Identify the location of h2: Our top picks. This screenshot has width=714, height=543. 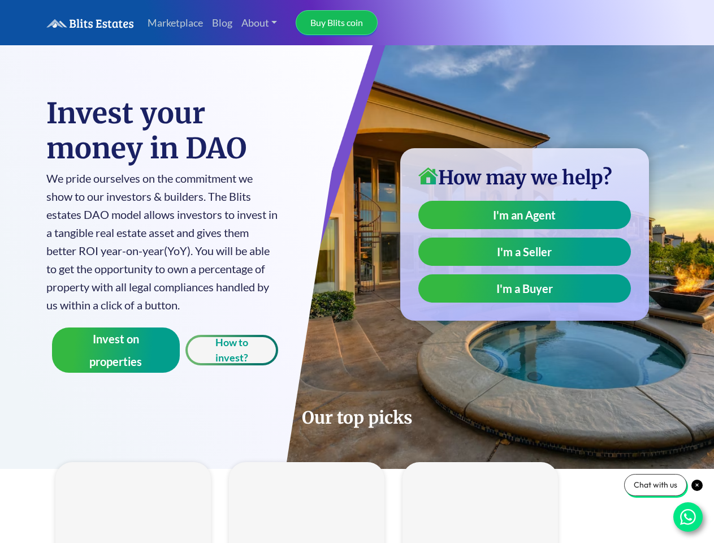
(357, 417).